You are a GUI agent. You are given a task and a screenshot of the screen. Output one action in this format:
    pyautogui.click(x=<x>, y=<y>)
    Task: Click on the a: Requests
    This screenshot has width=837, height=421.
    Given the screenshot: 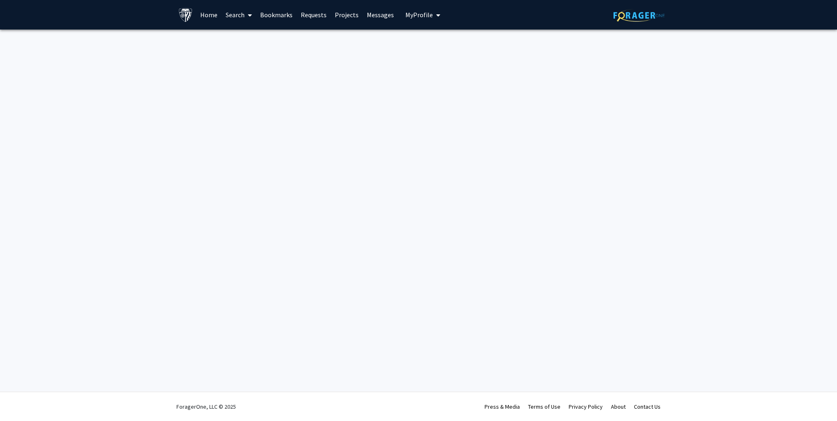 What is the action you would take?
    pyautogui.click(x=314, y=15)
    